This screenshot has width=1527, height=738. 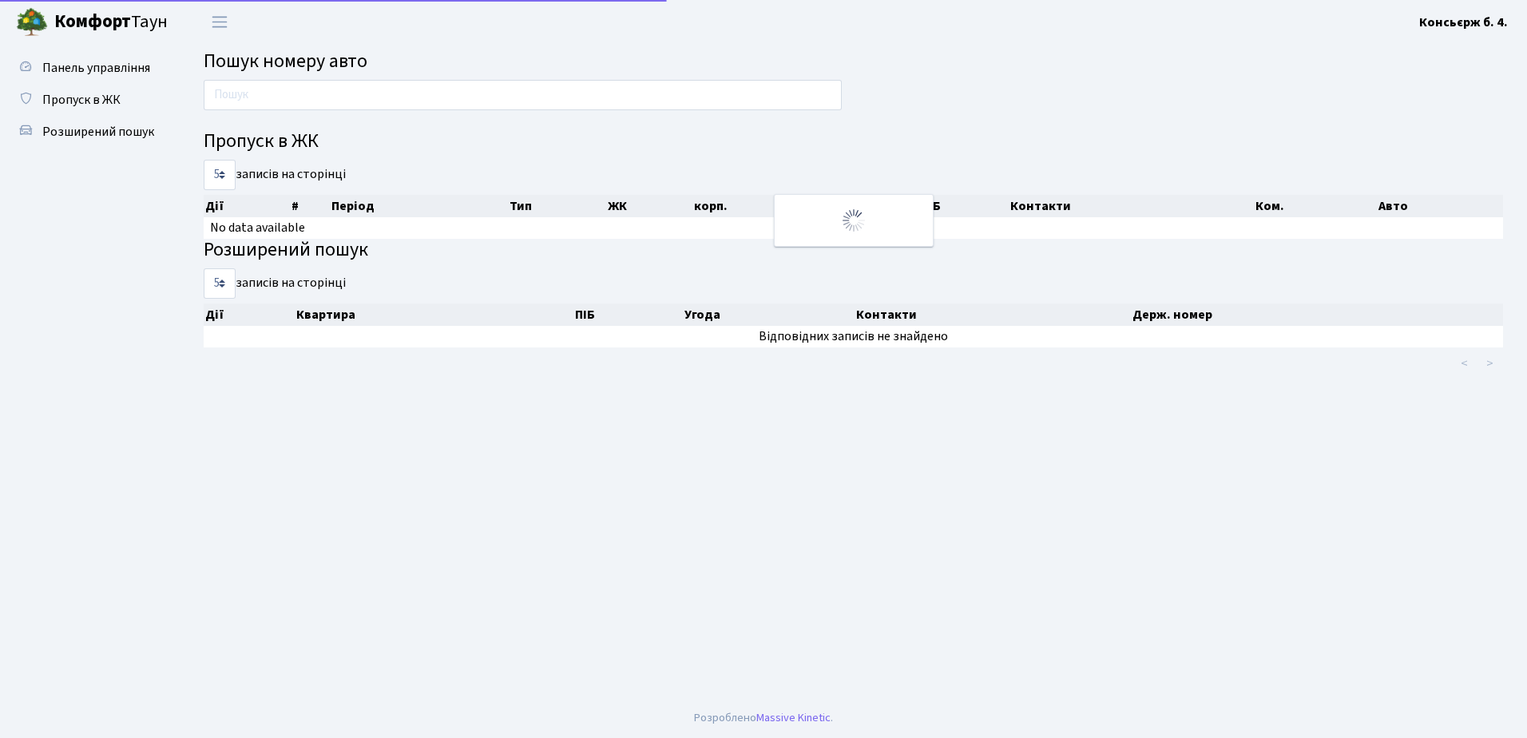 What do you see at coordinates (1316, 206) in the screenshot?
I see `th: Ком.` at bounding box center [1316, 206].